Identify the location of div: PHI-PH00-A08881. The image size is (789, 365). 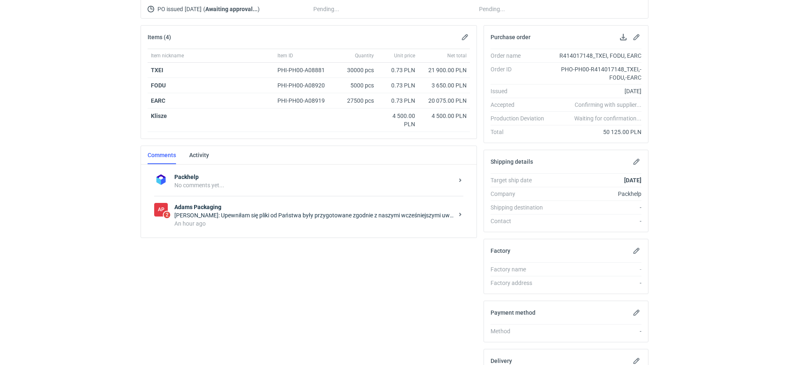
(305, 70).